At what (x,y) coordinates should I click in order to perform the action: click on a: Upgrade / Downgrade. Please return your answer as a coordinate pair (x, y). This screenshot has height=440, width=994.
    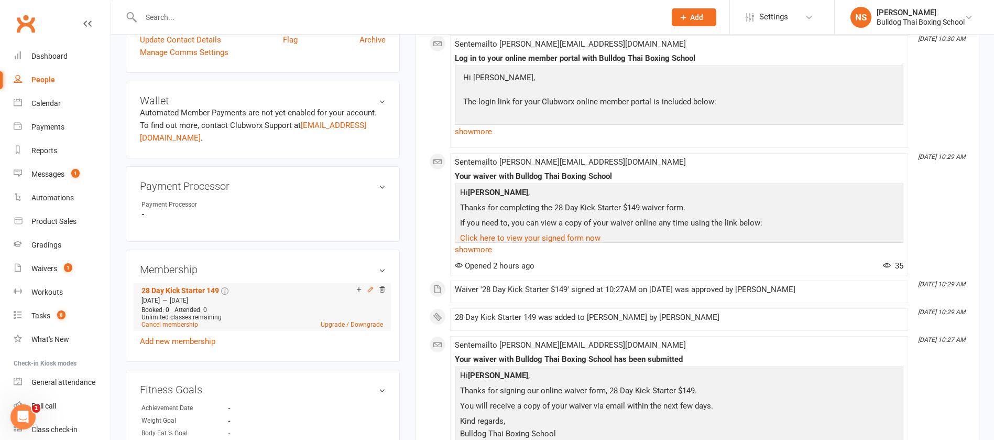
    Looking at the image, I should click on (352, 324).